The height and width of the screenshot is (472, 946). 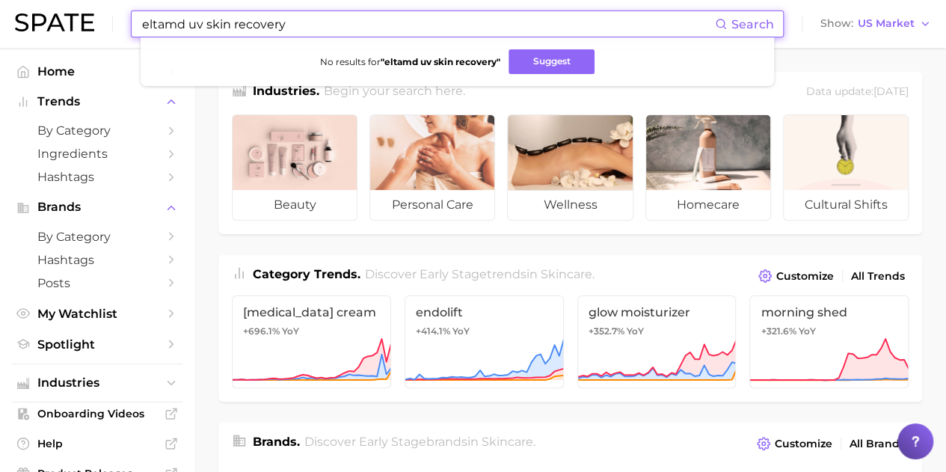 What do you see at coordinates (97, 383) in the screenshot?
I see `span: Industries` at bounding box center [97, 383].